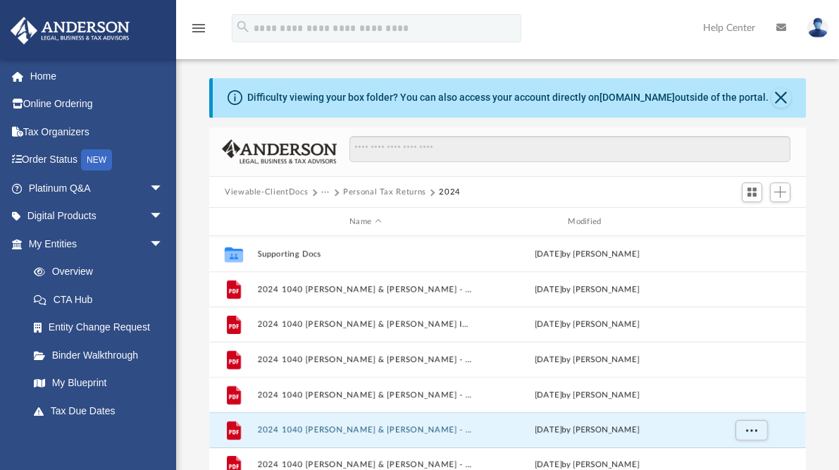  I want to click on img: User Pic, so click(818, 27).